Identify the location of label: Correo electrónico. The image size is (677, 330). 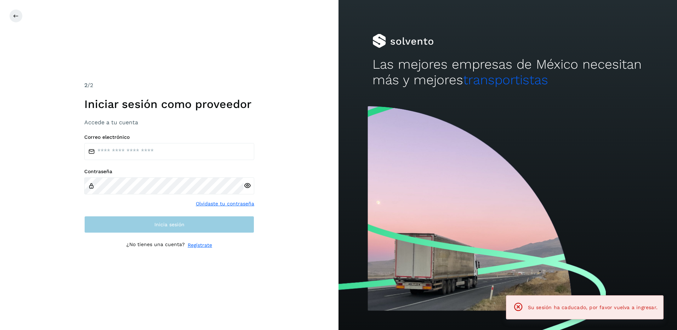
(169, 137).